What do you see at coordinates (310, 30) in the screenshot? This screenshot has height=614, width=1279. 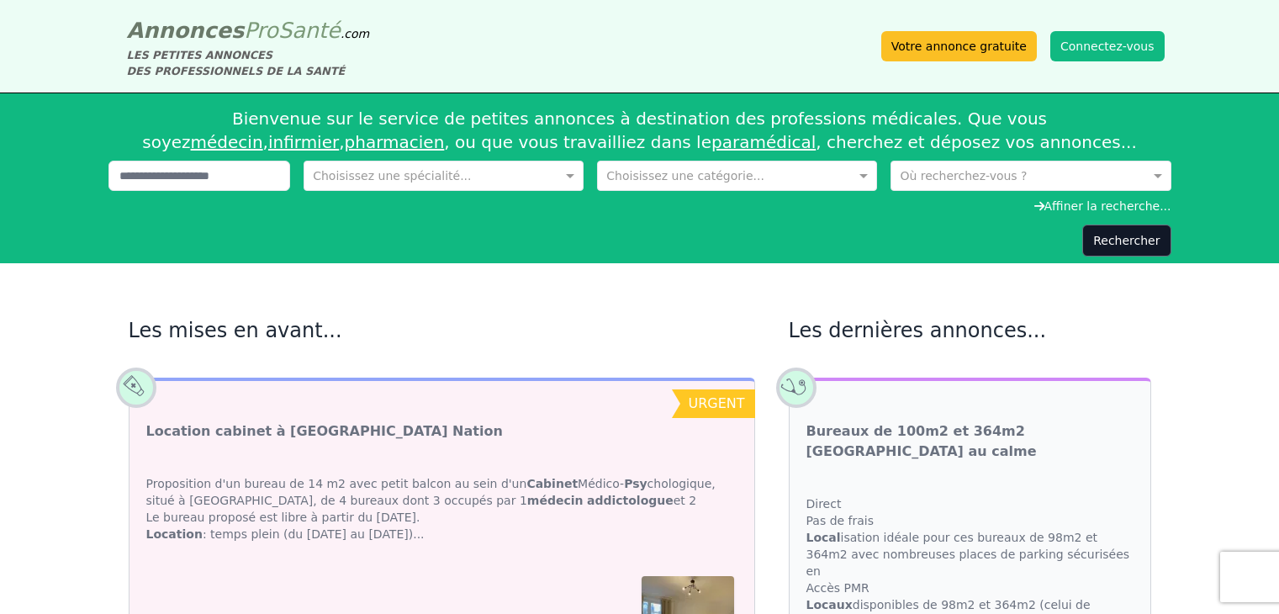 I see `span: Santé` at bounding box center [310, 30].